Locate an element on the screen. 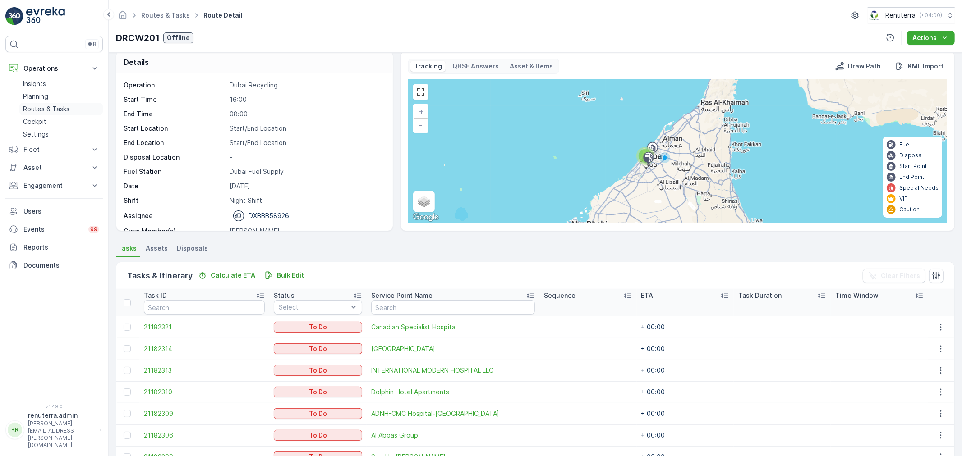  span: 21182310 is located at coordinates (204, 392).